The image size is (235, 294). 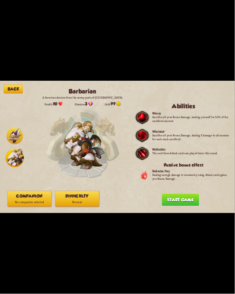 I want to click on button: Start game, so click(x=181, y=200).